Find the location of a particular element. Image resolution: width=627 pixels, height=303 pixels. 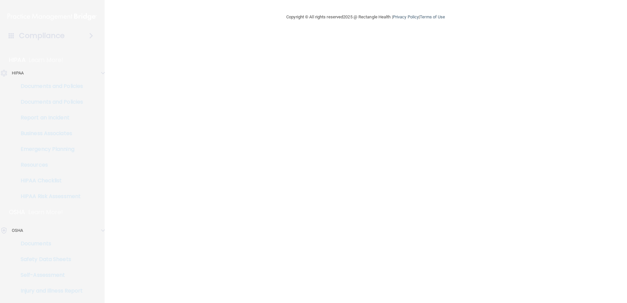

p: Resources is located at coordinates (49, 165).